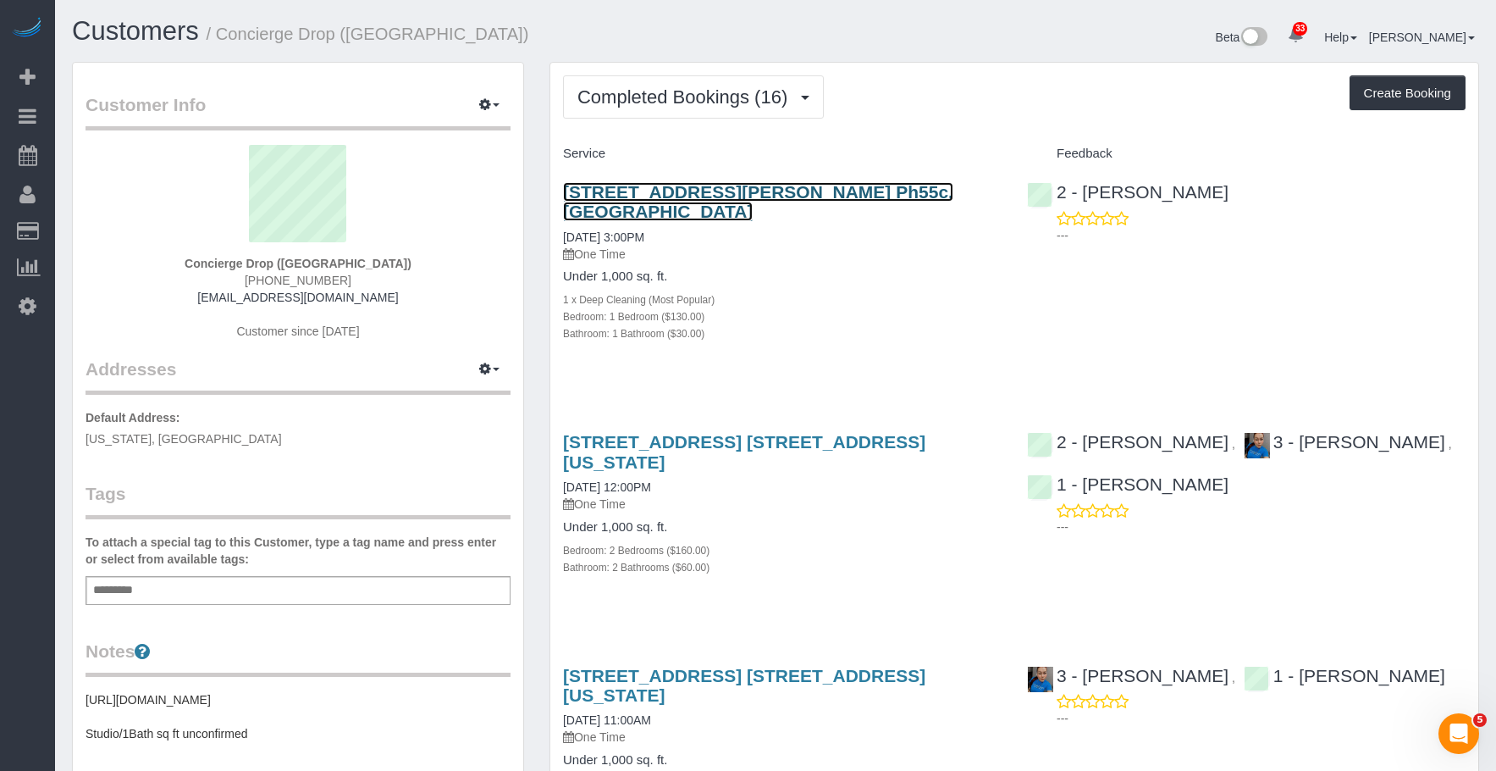  What do you see at coordinates (633, 317) in the screenshot?
I see `small: Bedroom: 1 Bedroom ($130.00)` at bounding box center [633, 317].